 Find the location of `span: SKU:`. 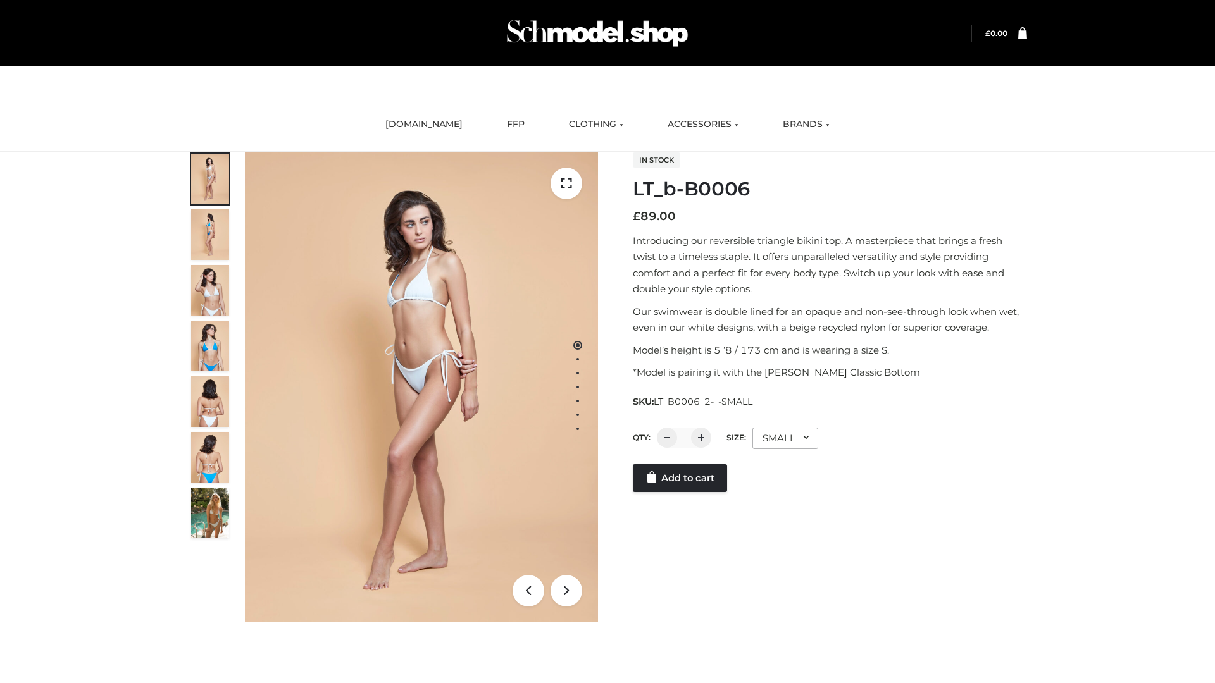

span: SKU: is located at coordinates (693, 402).